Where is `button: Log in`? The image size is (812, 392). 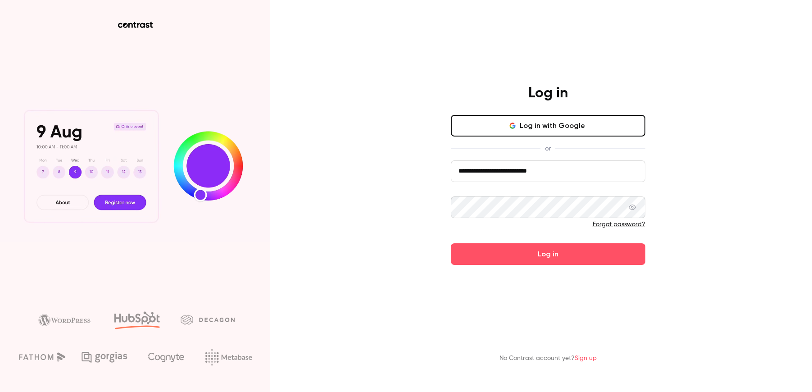 button: Log in is located at coordinates (548, 254).